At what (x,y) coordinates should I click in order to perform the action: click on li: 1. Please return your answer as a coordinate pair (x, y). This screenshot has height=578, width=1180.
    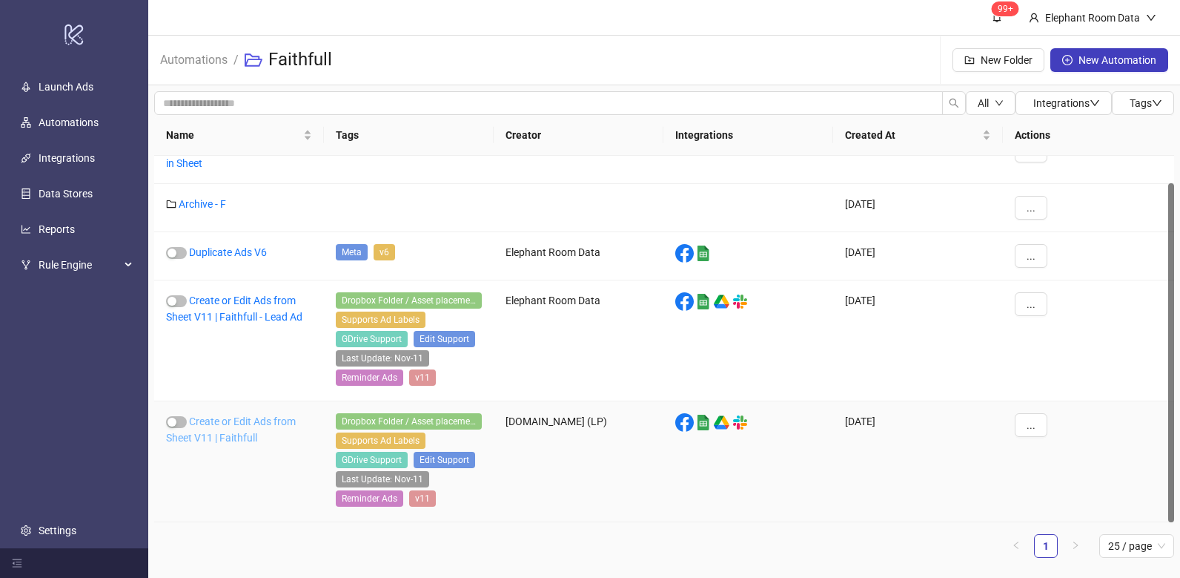
    Looking at the image, I should click on (1046, 546).